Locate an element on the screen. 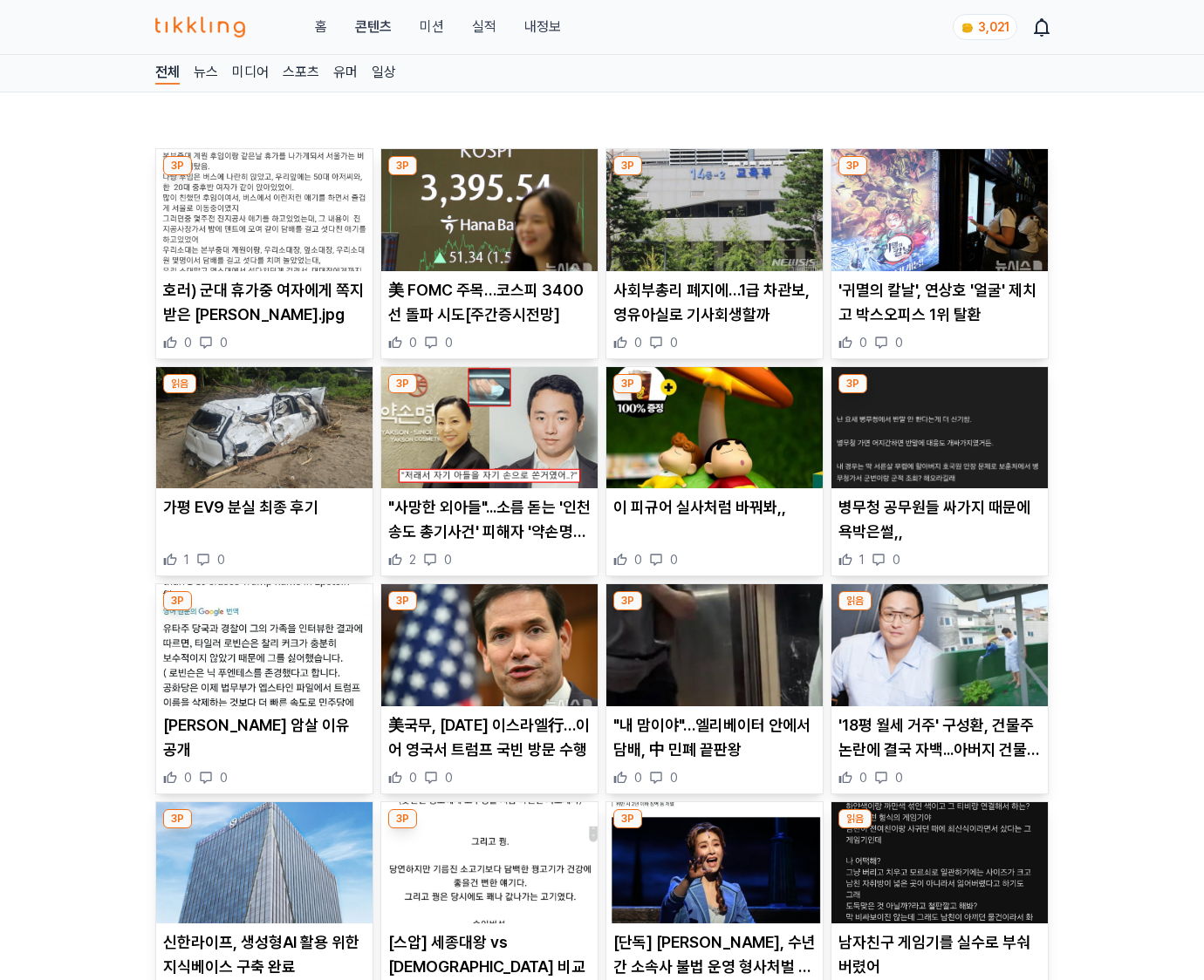 The image size is (1204, 980). a: 일상 is located at coordinates (384, 73).